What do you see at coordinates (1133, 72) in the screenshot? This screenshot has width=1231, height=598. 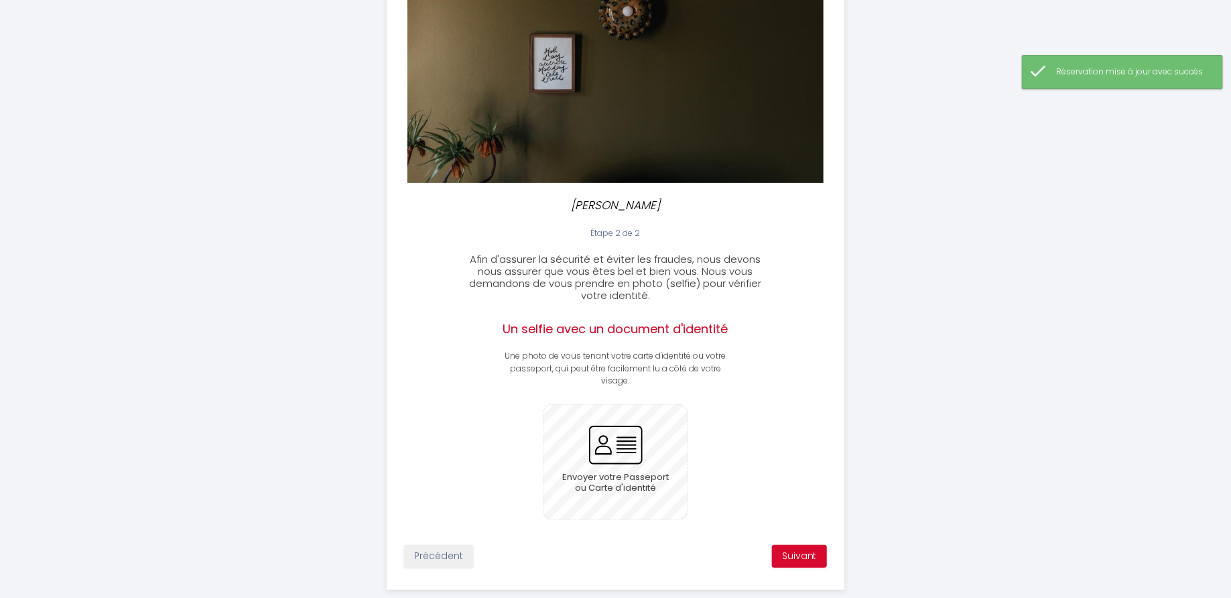 I see `div: Réservation mise à jour avec succès` at bounding box center [1133, 72].